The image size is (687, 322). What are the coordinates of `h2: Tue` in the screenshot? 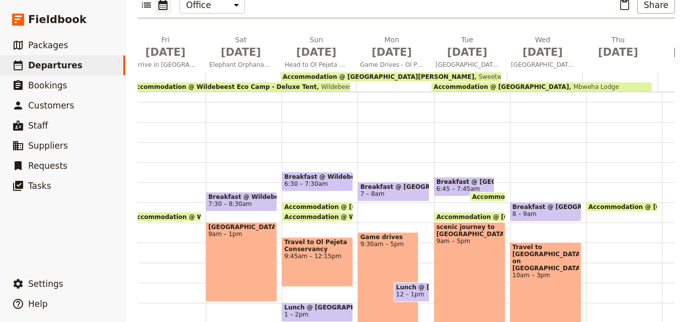 It's located at (467, 47).